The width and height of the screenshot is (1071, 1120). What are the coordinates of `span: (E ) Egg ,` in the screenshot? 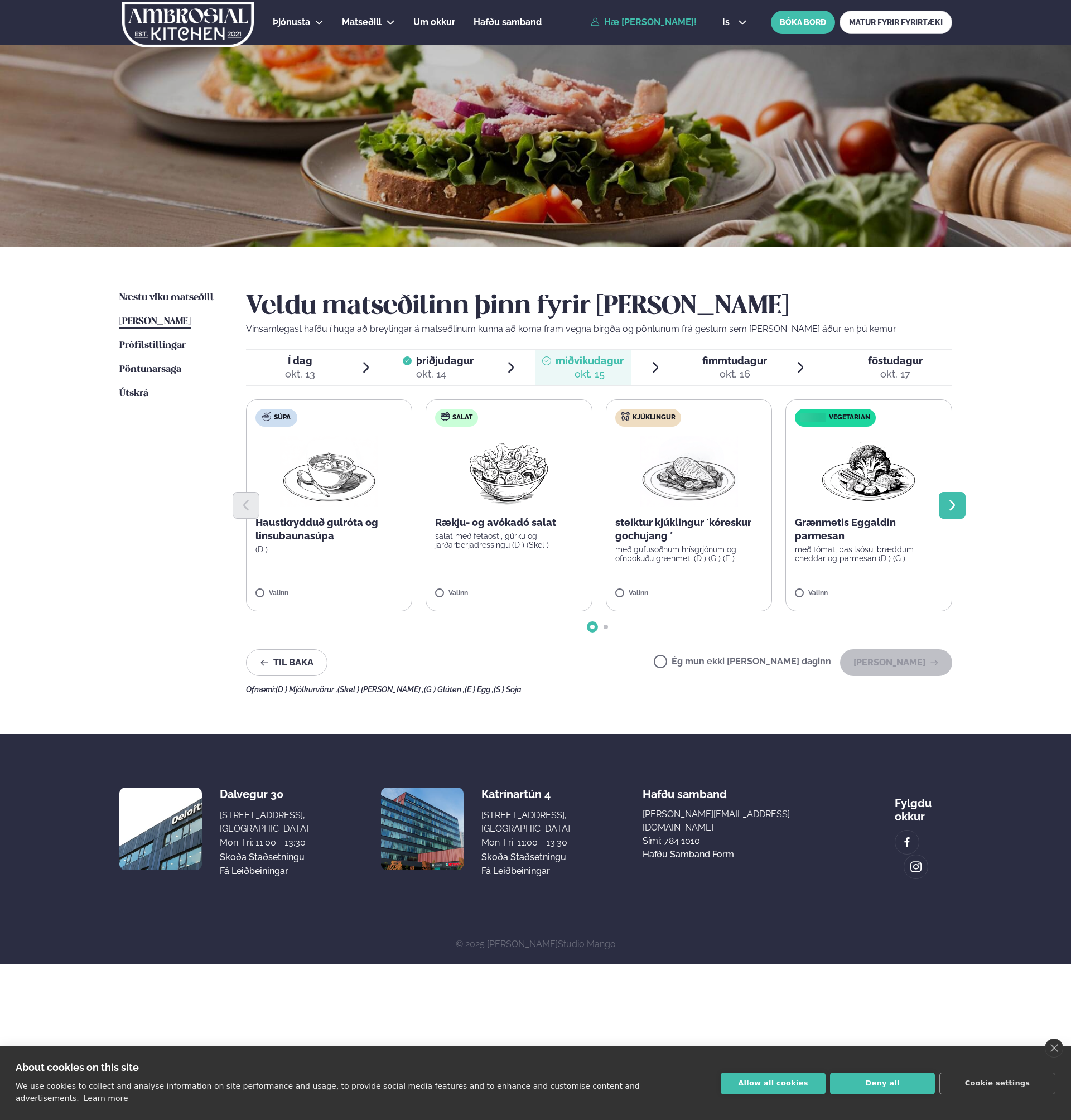 It's located at (479, 689).